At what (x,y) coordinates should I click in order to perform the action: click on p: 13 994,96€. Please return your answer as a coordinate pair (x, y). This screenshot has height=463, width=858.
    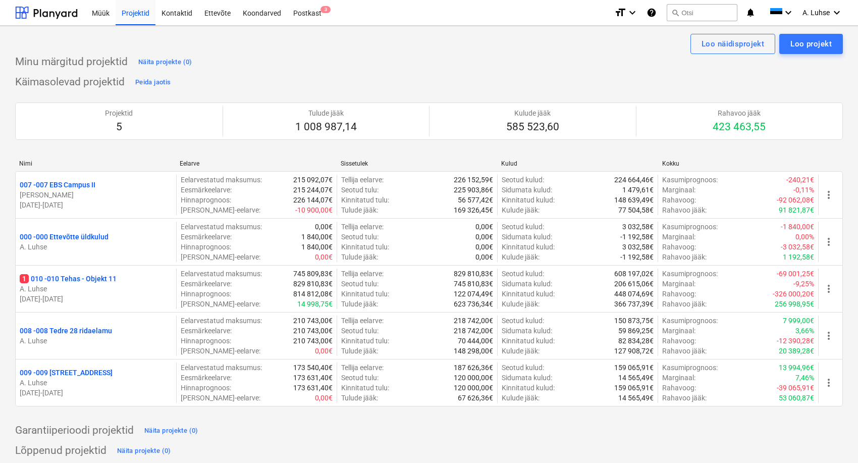
    Looking at the image, I should click on (796, 367).